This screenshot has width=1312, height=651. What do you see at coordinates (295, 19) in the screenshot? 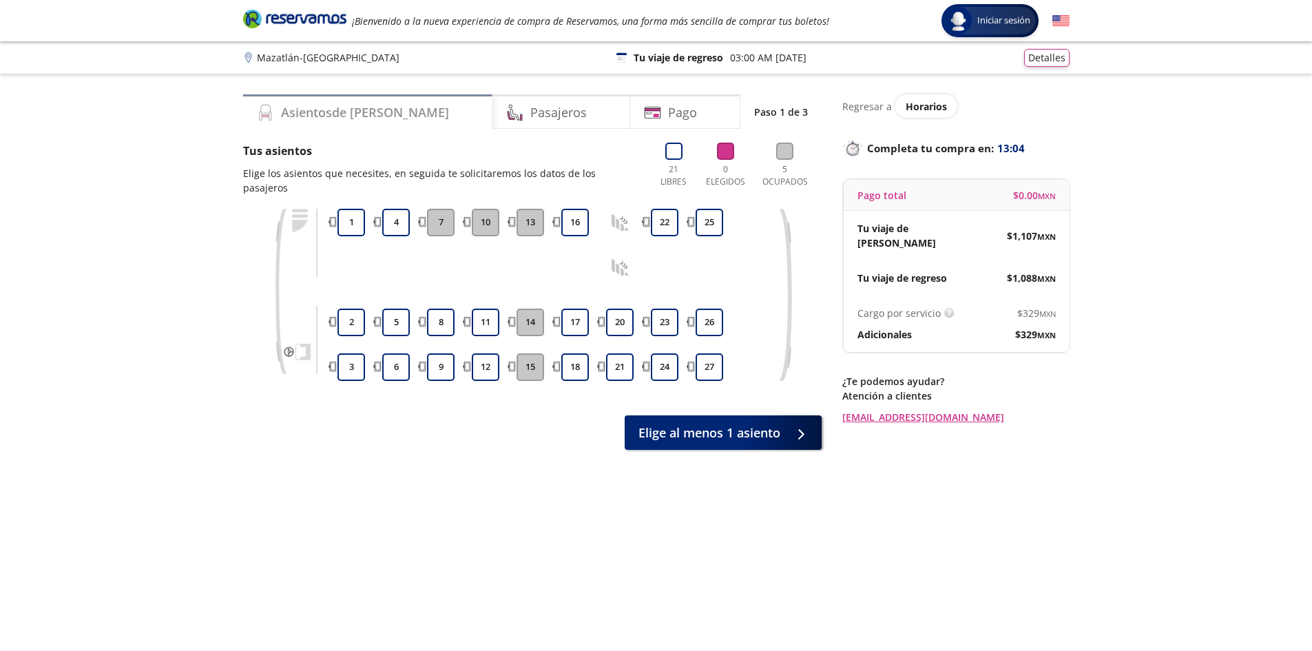
I see `i: Brand Logo` at bounding box center [295, 19].